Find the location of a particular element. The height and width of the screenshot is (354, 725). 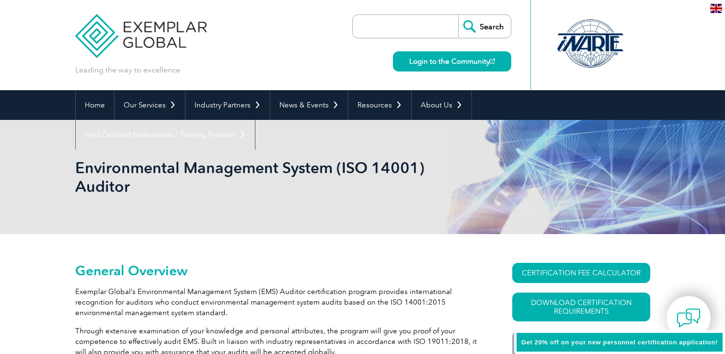

h1: Environmental Management System (ISO 14001) Auditor is located at coordinates (259, 177).